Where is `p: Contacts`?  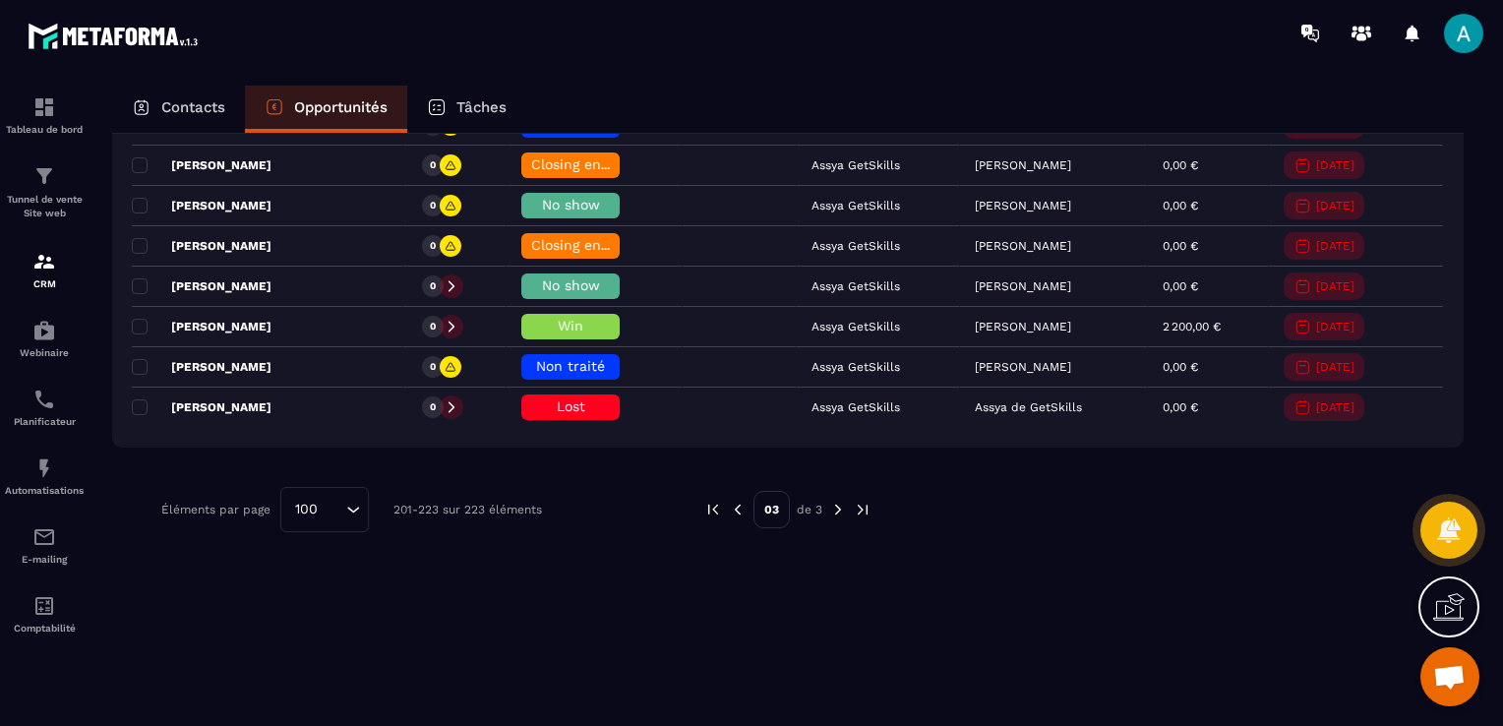
p: Contacts is located at coordinates (193, 107).